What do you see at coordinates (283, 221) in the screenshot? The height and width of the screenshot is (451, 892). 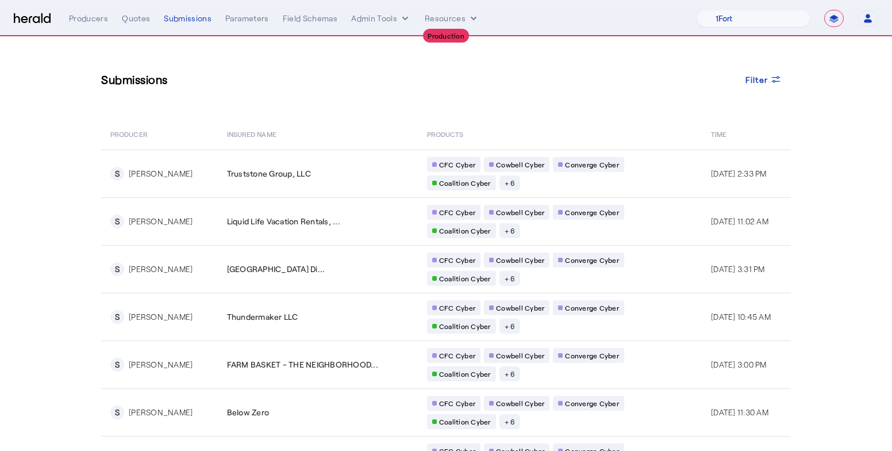 I see `span: Liquid Life Vacation Rentals, ...` at bounding box center [283, 221].